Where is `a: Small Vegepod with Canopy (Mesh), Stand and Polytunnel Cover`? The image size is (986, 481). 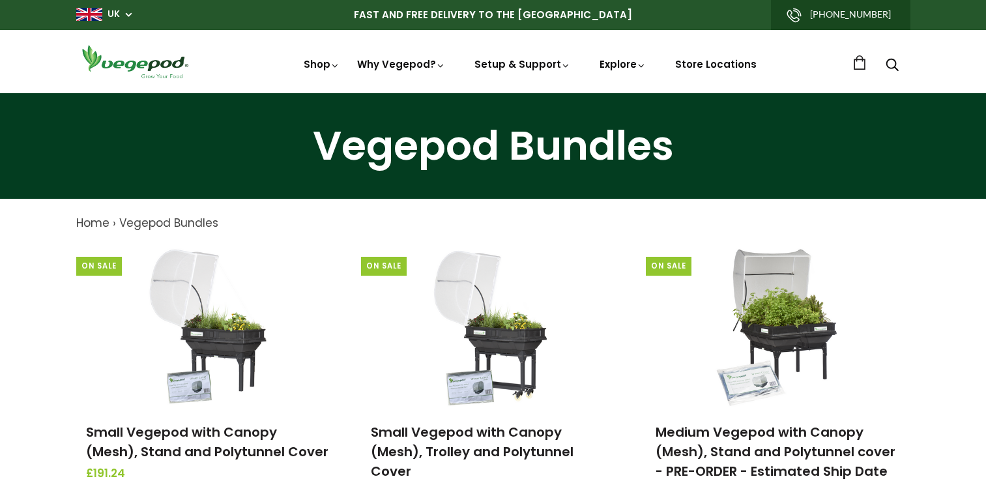 a: Small Vegepod with Canopy (Mesh), Stand and Polytunnel Cover is located at coordinates (207, 442).